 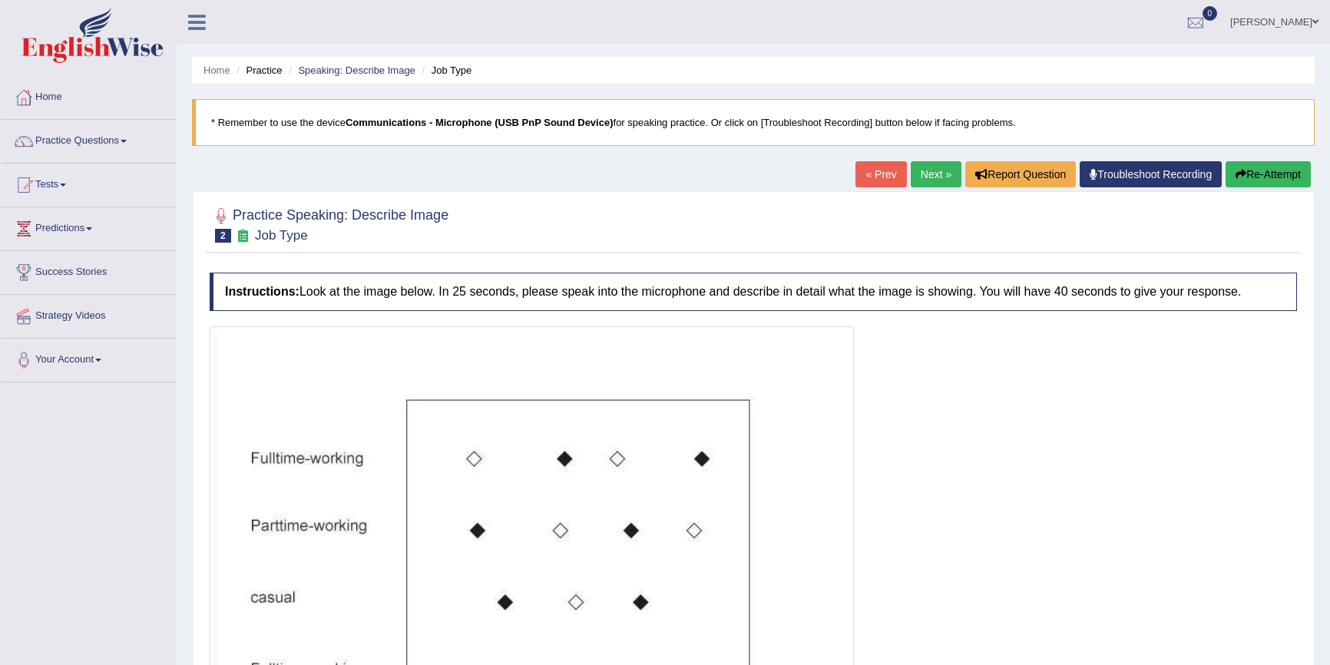 I want to click on button: Report Question, so click(x=1021, y=174).